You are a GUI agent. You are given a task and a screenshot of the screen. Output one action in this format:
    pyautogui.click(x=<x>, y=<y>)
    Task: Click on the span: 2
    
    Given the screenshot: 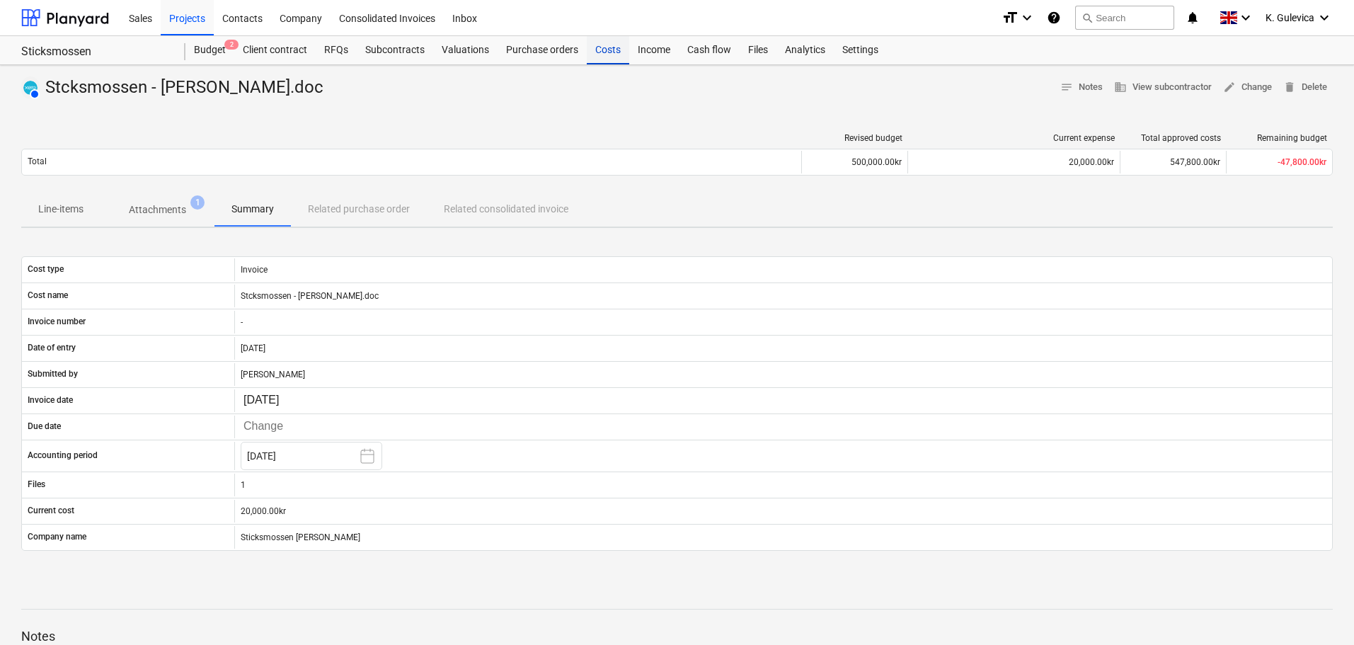 What is the action you would take?
    pyautogui.click(x=231, y=45)
    